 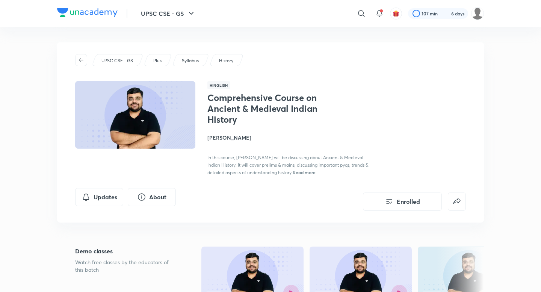 I want to click on img: streak, so click(x=446, y=14).